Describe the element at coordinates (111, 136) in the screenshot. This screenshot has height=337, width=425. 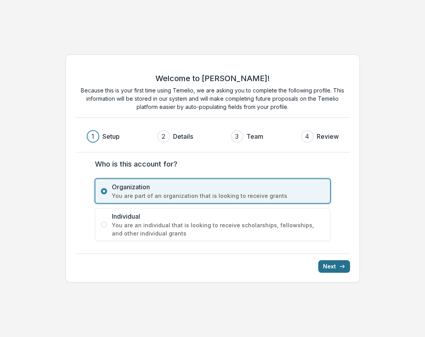
I see `h3: Setup` at that location.